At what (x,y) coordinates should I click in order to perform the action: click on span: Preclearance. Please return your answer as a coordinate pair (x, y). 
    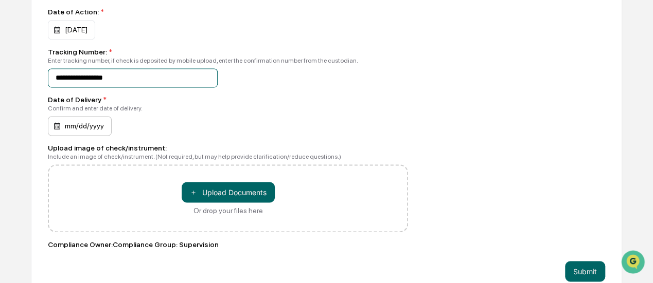
    Looking at the image, I should click on (43, 134).